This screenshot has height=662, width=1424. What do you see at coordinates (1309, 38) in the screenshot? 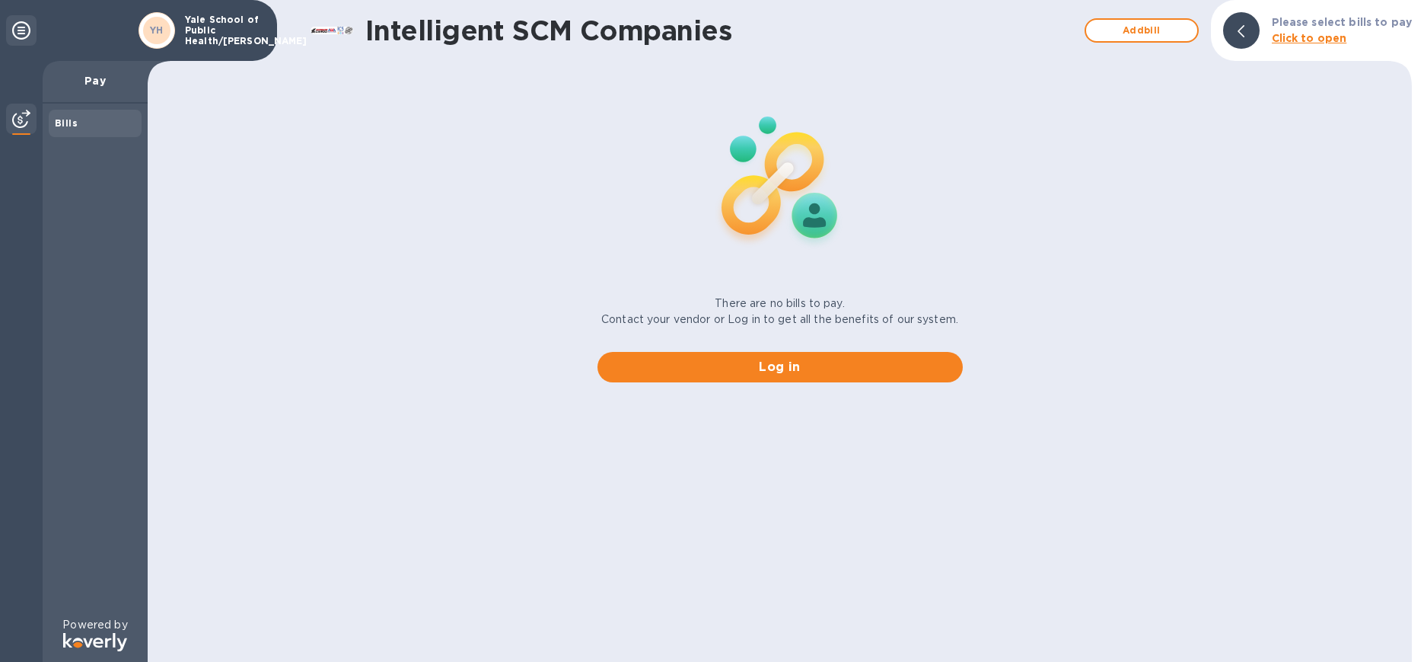
I see `b: Click to open` at bounding box center [1309, 38].